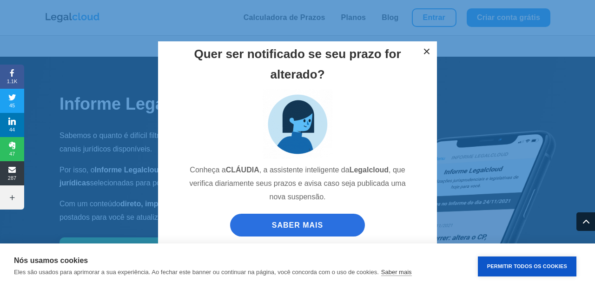  I want to click on strong: CLÁUDIA, so click(243, 170).